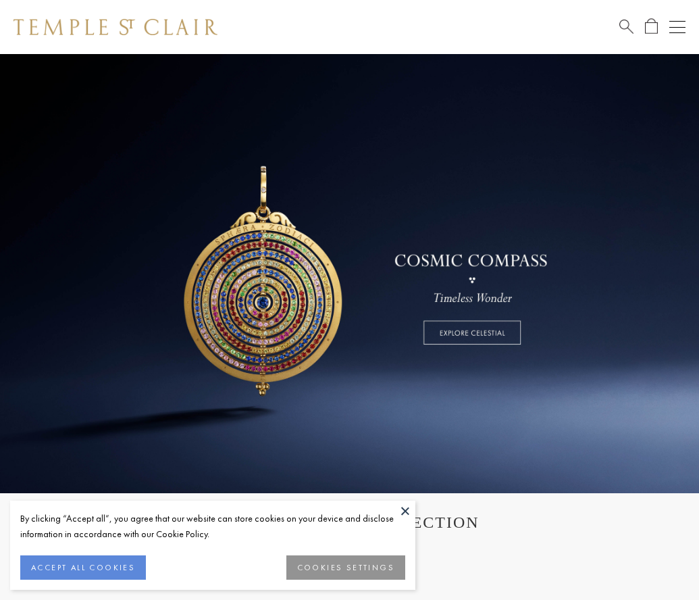 This screenshot has width=699, height=600. I want to click on a: Open Shopping Bag, so click(651, 26).